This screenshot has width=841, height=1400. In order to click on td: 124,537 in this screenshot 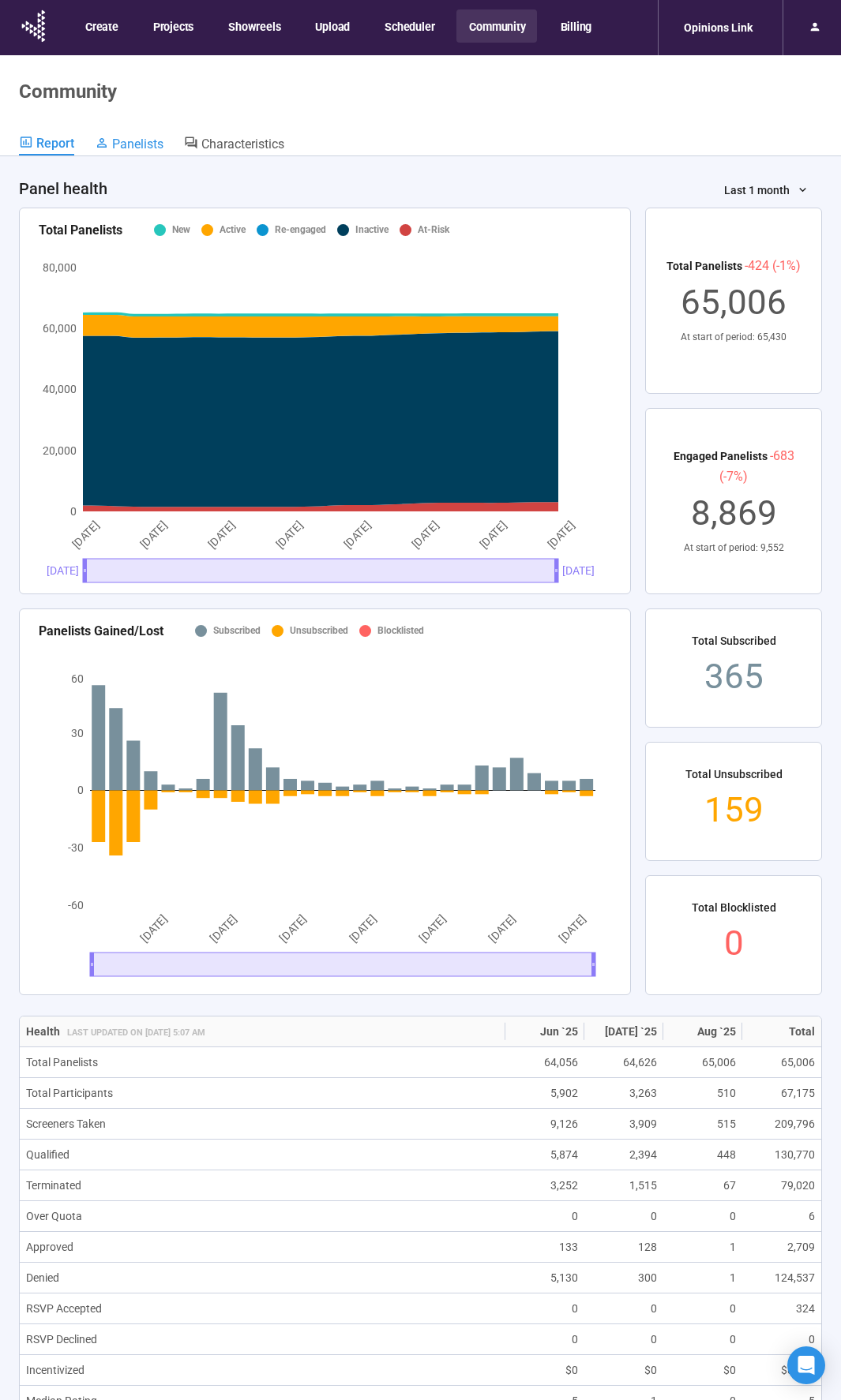, I will do `click(782, 1278)`.